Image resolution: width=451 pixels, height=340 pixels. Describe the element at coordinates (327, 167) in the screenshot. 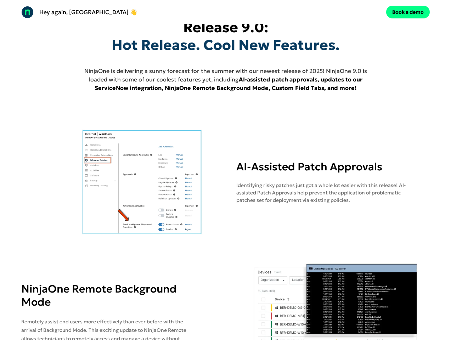

I see `p: AI-Assisted Patch Approvals` at that location.